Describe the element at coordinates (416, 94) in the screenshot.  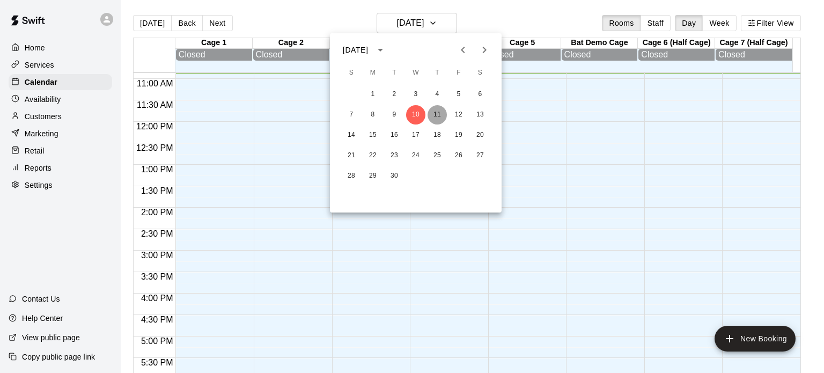
I see `button: 3` at that location.